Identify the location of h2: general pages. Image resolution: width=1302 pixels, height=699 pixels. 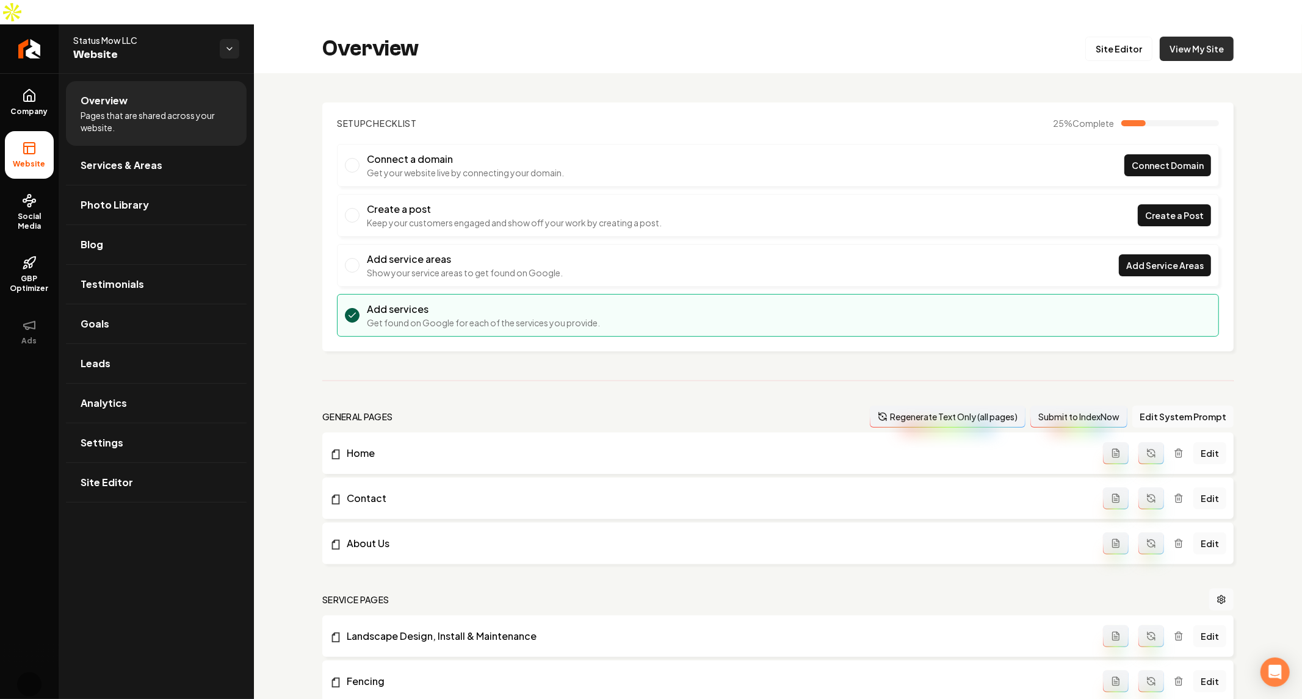
(358, 417).